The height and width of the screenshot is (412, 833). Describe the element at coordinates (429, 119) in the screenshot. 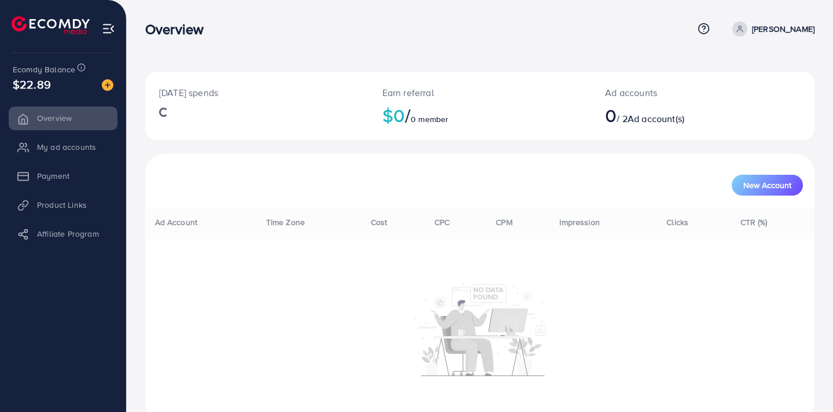

I see `span: 0 member` at that location.